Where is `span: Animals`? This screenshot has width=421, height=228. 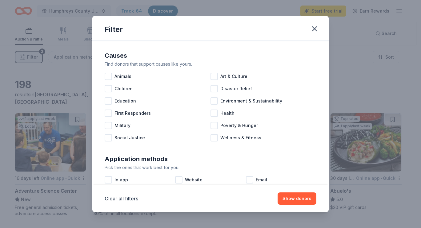
span: Animals is located at coordinates (123, 77).